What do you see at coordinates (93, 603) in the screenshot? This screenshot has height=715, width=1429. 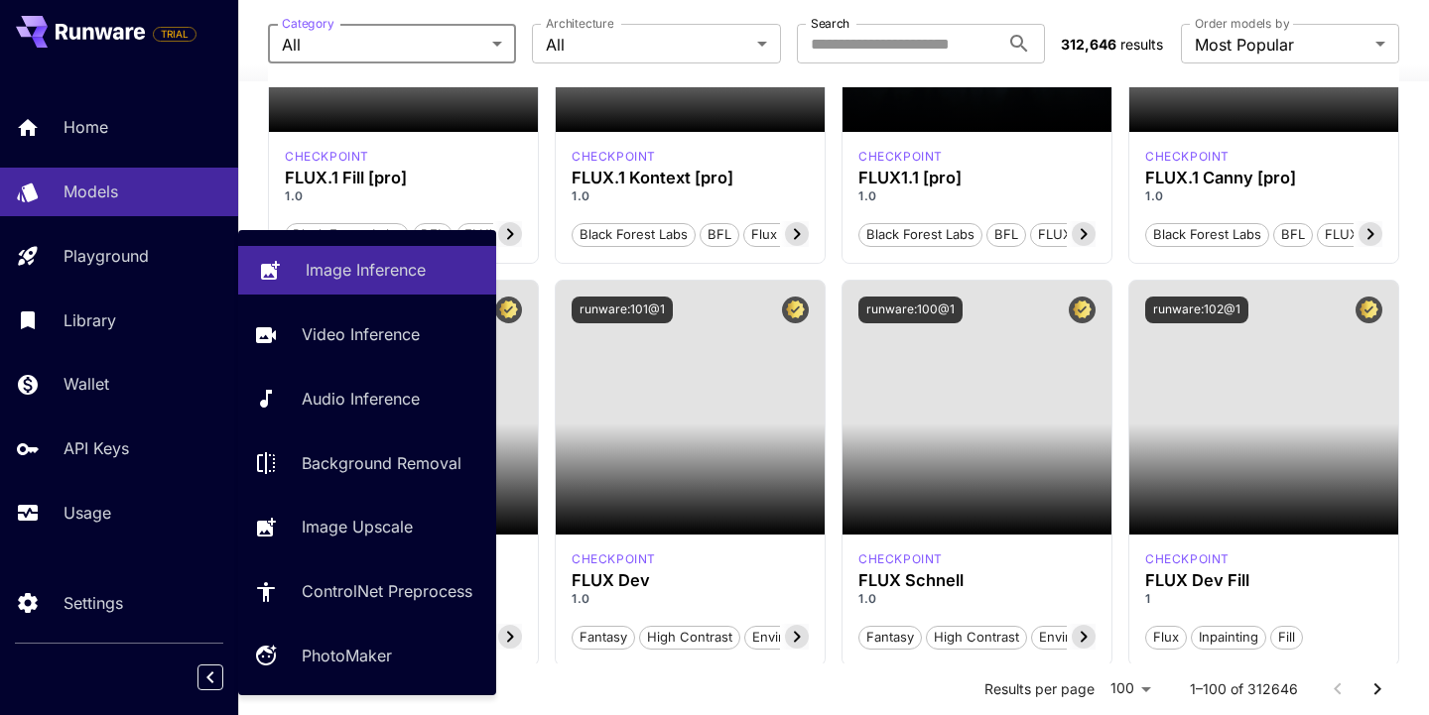 I see `p: Settings` at bounding box center [93, 603].